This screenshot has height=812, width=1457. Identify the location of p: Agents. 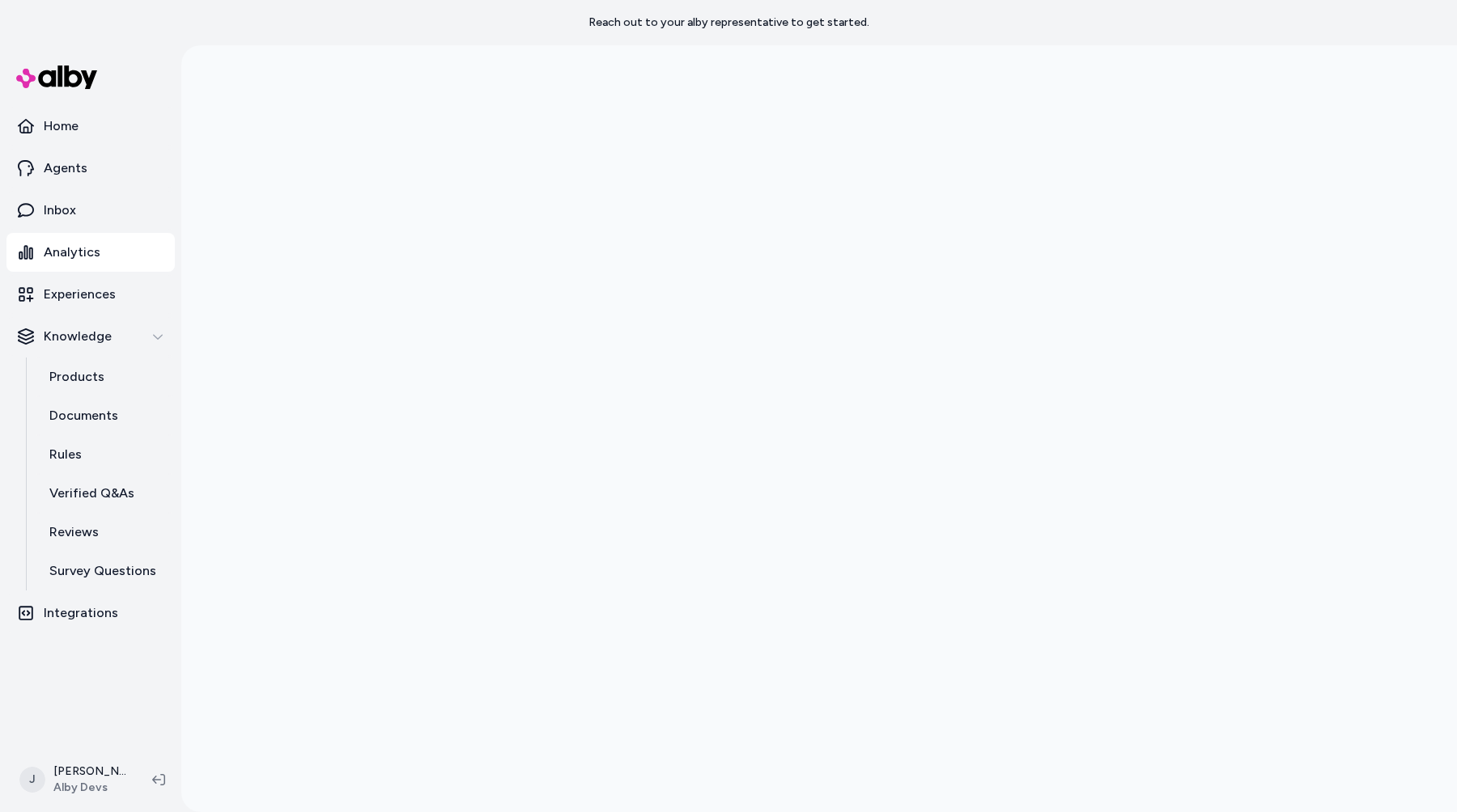
(66, 169).